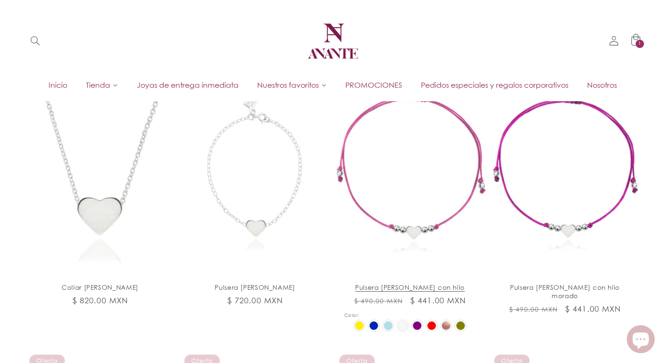 This screenshot has height=363, width=665. I want to click on span: Pedidos especiales y regalos corporativos, so click(495, 85).